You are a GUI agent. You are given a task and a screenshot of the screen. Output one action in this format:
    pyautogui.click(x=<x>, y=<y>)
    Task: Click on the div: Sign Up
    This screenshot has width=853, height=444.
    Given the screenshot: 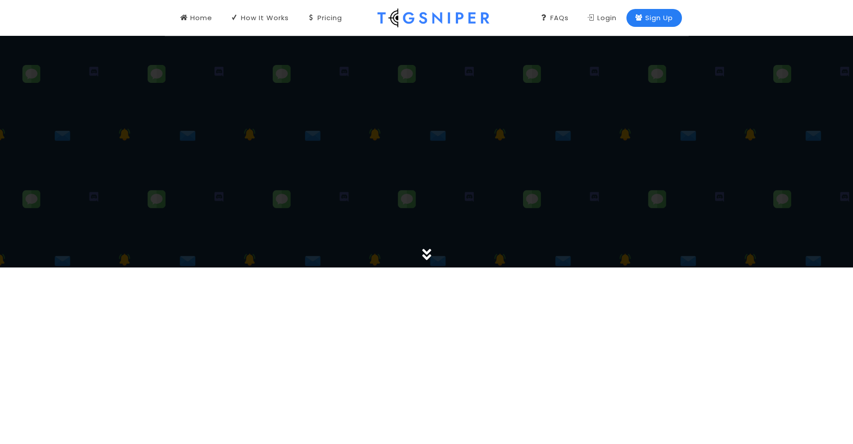 What is the action you would take?
    pyautogui.click(x=654, y=18)
    